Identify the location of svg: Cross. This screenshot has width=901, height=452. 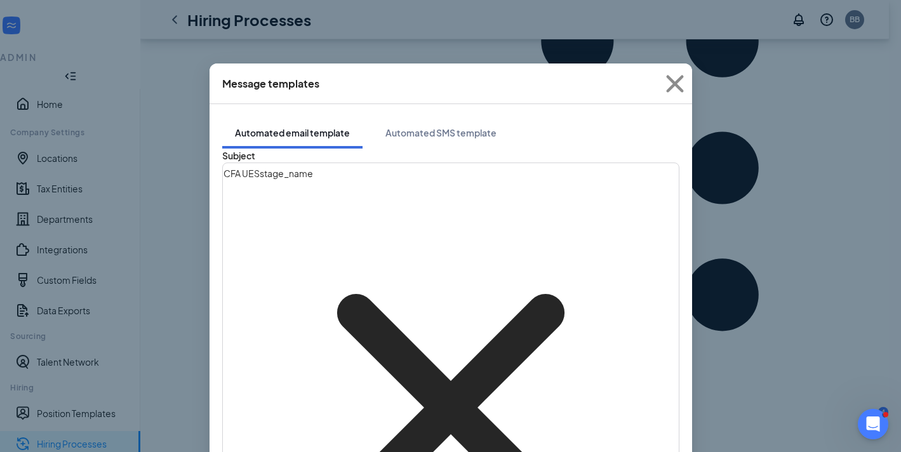
(675, 84).